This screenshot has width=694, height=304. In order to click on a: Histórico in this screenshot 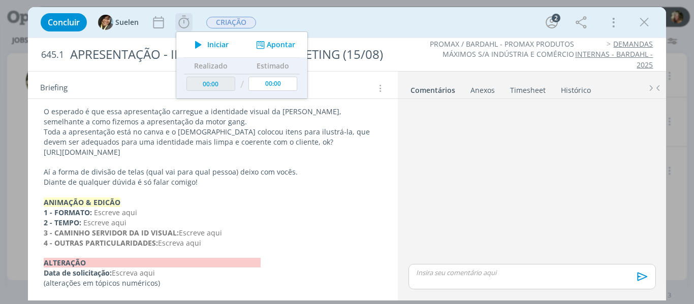, I will do `click(576, 88)`.